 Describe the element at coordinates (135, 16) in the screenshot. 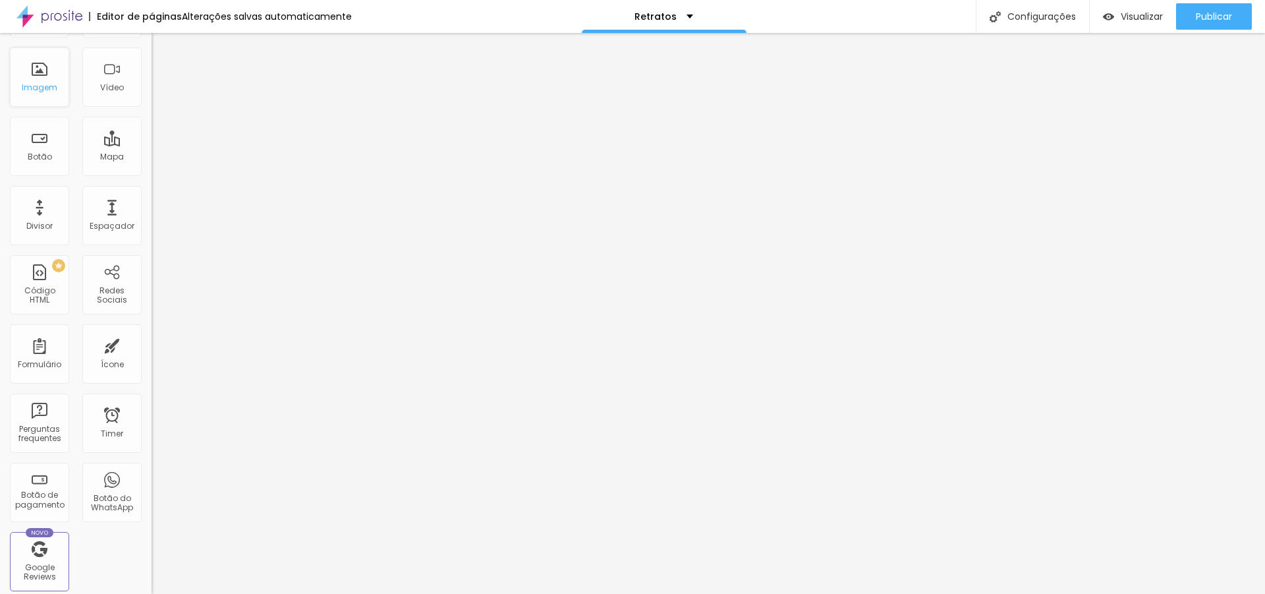

I see `div: Editor de páginas` at that location.